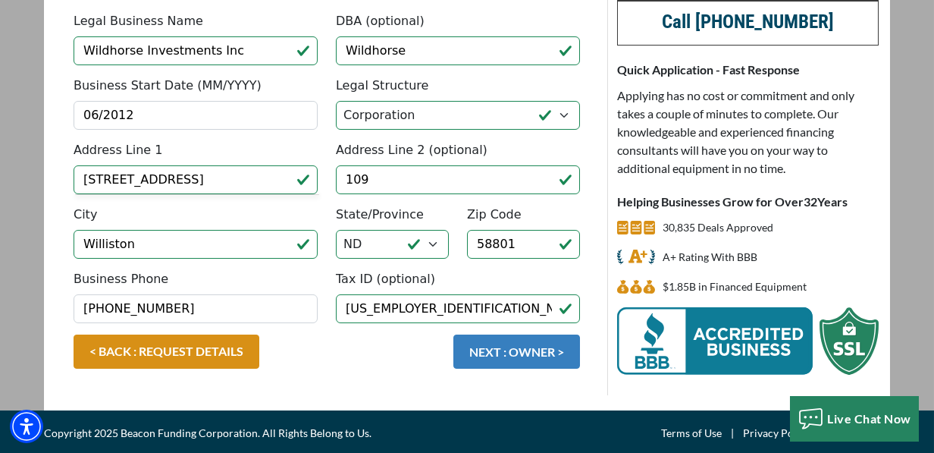 The height and width of the screenshot is (453, 934). Describe the element at coordinates (382, 86) in the screenshot. I see `label: Legal Structure` at that location.